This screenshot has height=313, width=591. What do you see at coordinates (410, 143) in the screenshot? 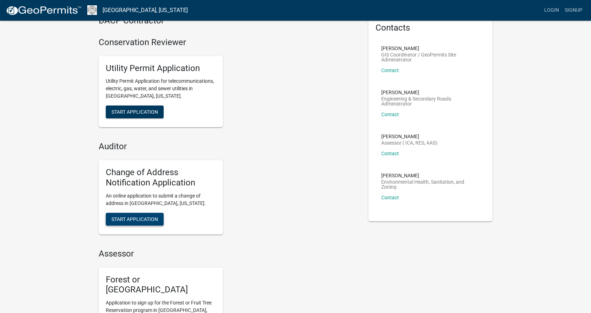
I see `p: Assessor ( ICA, RES, AAS)` at bounding box center [410, 143].